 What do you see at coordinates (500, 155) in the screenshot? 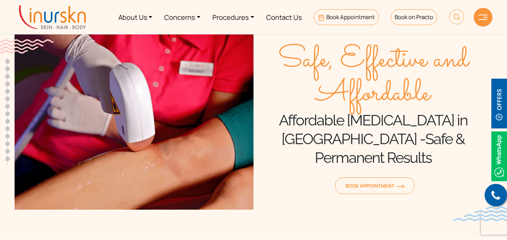
I see `a: Whatsappicon` at bounding box center [500, 155].